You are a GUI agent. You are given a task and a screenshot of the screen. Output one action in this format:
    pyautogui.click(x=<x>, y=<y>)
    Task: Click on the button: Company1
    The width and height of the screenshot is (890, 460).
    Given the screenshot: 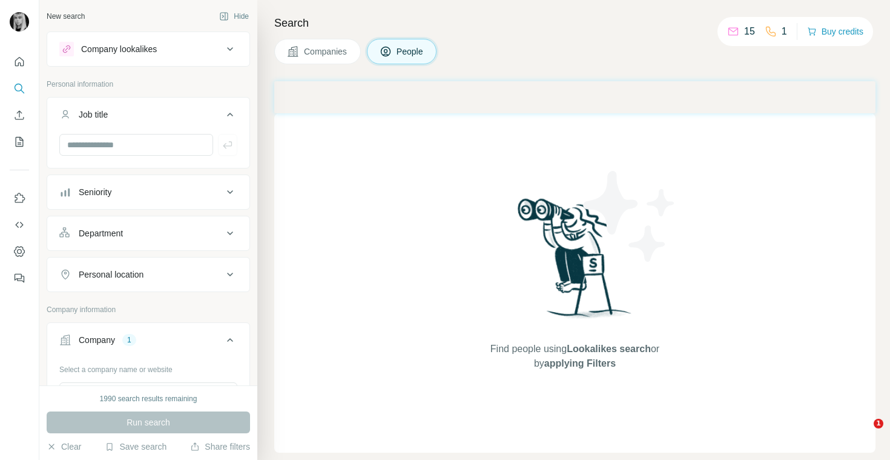 What is the action you would take?
    pyautogui.click(x=148, y=342)
    